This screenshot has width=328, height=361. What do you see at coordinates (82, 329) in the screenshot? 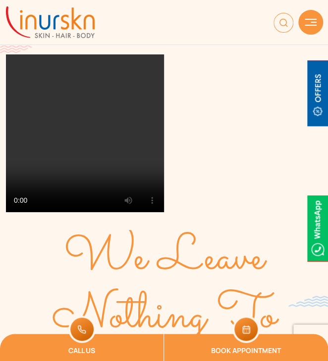
I see `img: mobile-tel` at bounding box center [82, 329].